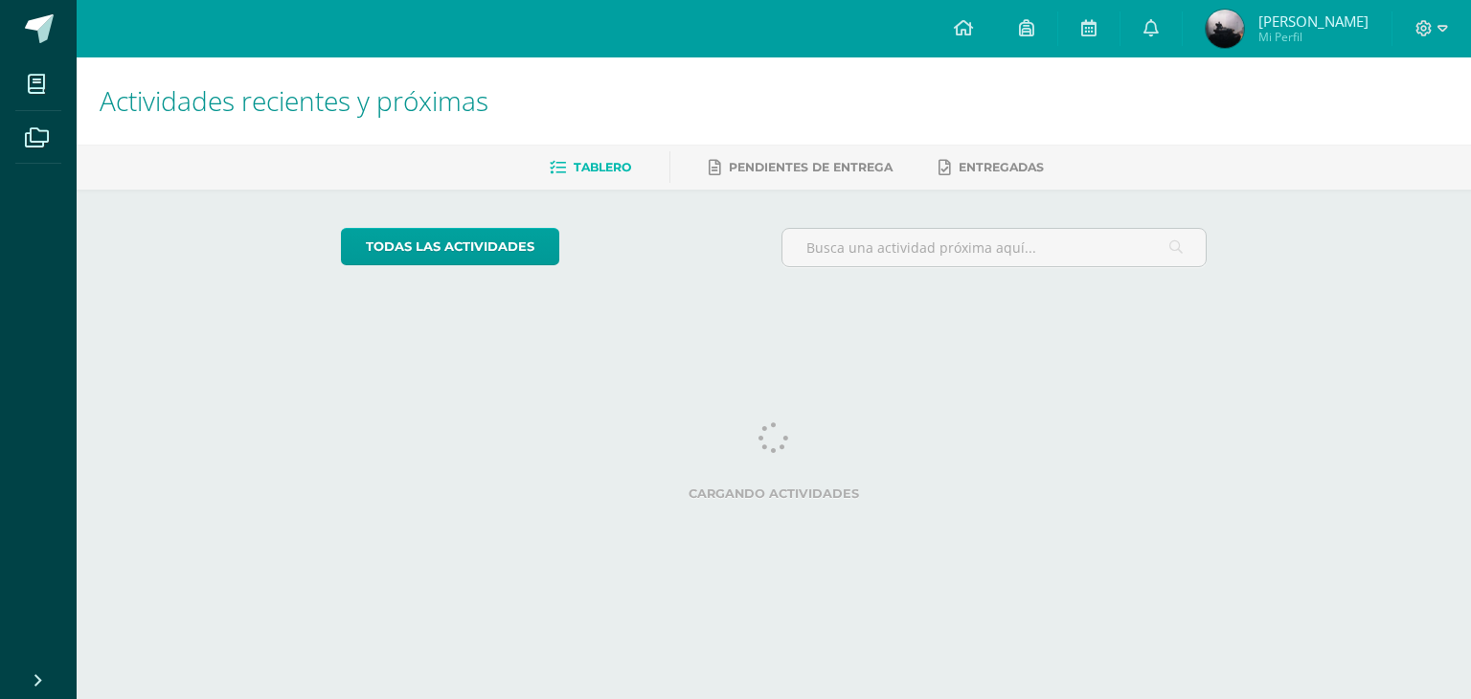 Image resolution: width=1471 pixels, height=699 pixels. Describe the element at coordinates (801, 168) in the screenshot. I see `a: Pendientes de entrega` at that location.